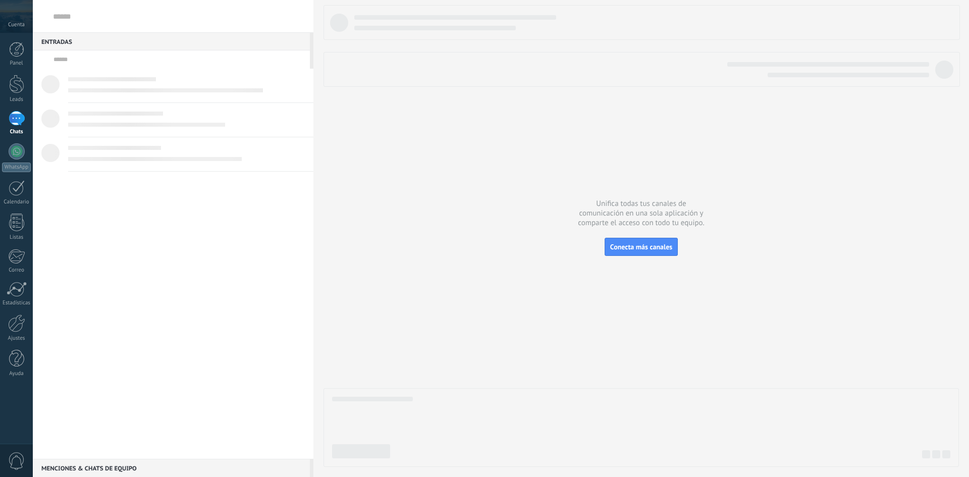  I want to click on div: Panel, so click(17, 63).